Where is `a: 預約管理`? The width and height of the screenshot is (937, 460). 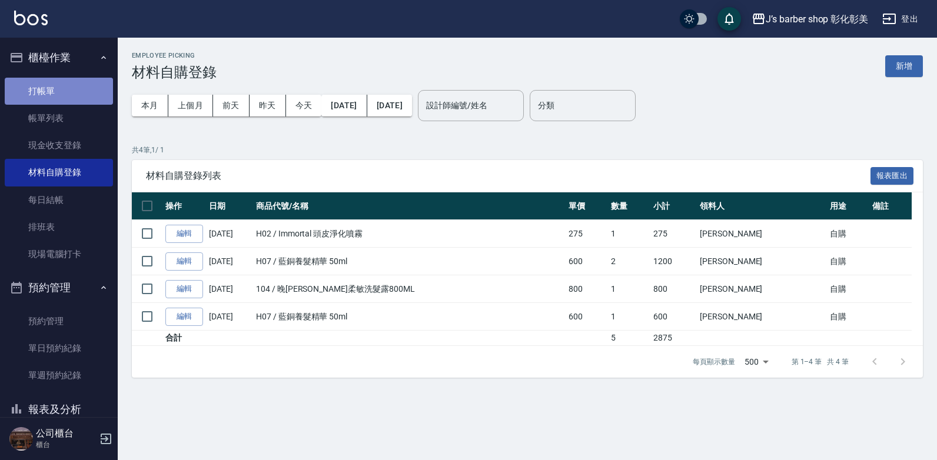 a: 預約管理 is located at coordinates (59, 321).